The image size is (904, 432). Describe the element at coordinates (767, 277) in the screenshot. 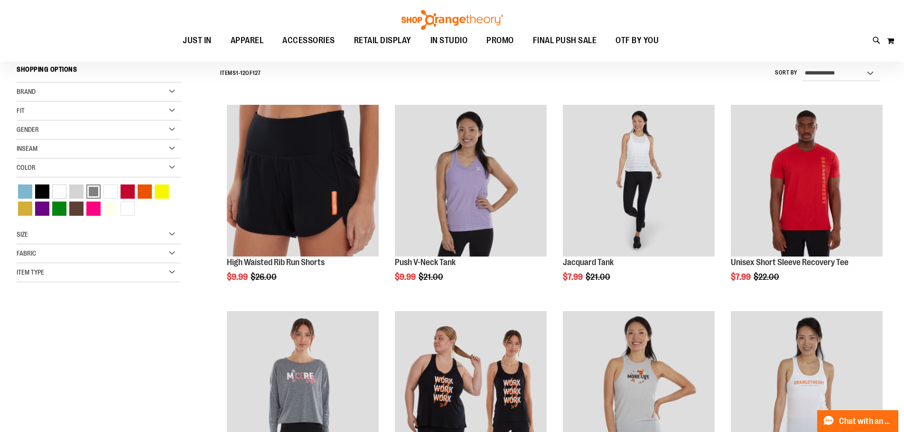

I see `span: $22.00` at that location.